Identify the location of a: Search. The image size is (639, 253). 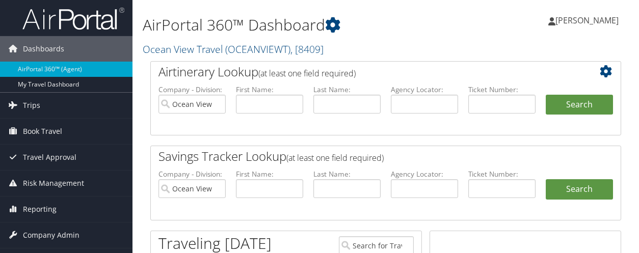
(579, 190).